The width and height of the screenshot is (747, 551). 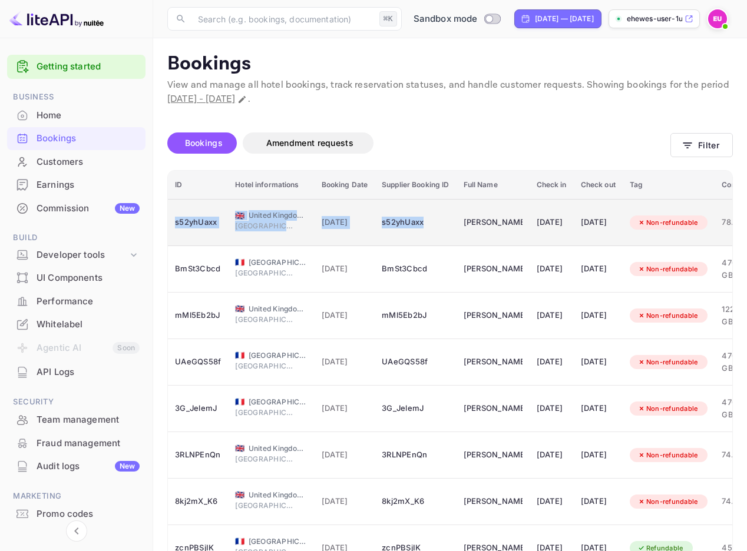 What do you see at coordinates (76, 372) in the screenshot?
I see `a: API Logs` at bounding box center [76, 372].